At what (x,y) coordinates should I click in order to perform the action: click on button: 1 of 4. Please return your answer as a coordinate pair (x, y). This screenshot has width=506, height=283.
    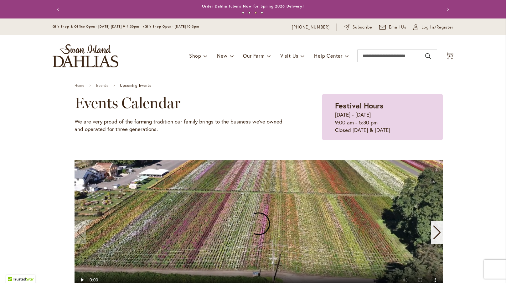
    Looking at the image, I should click on (243, 13).